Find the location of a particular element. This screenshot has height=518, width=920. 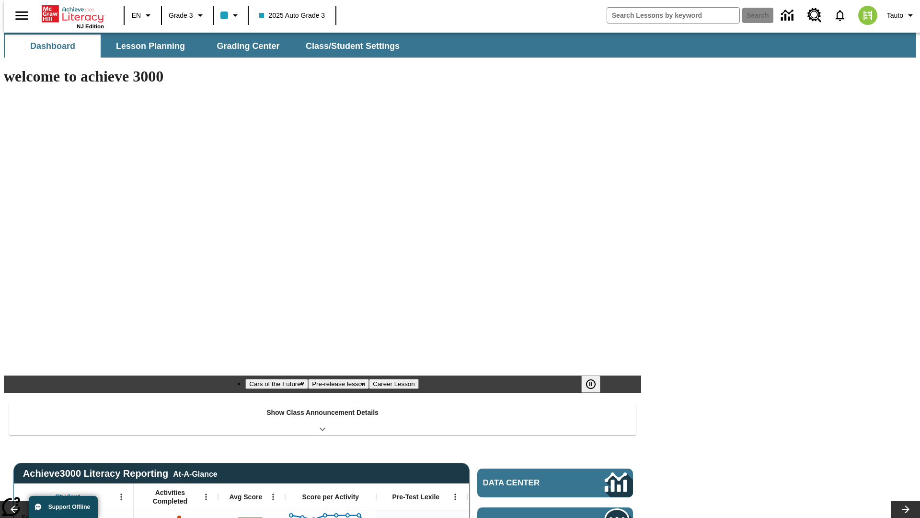

button: Slide 2 Pre-release lesson is located at coordinates (338, 384).